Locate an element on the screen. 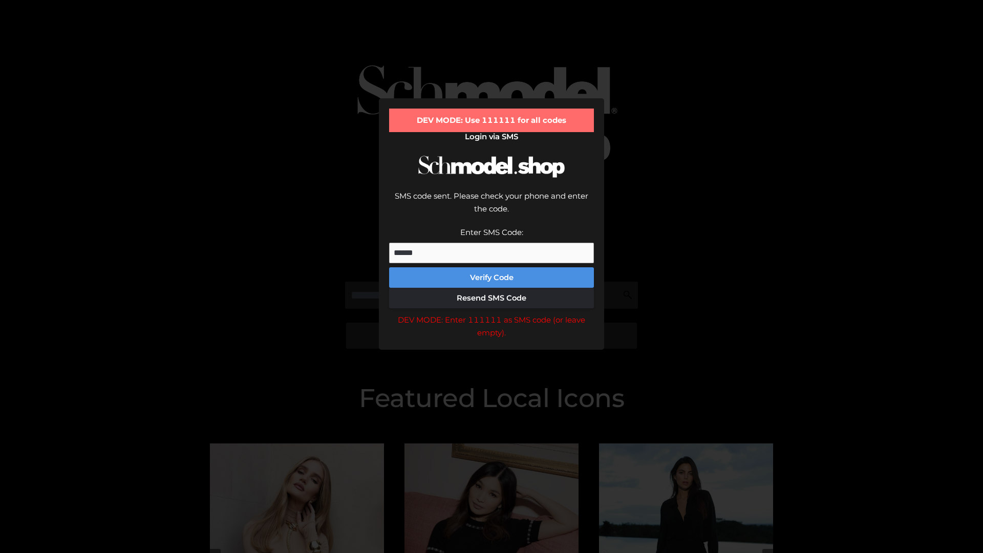  h2: Login via SMS is located at coordinates (492, 137).